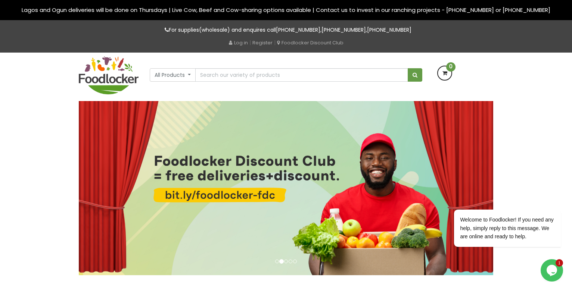  What do you see at coordinates (238, 43) in the screenshot?
I see `a: Log in` at bounding box center [238, 43].